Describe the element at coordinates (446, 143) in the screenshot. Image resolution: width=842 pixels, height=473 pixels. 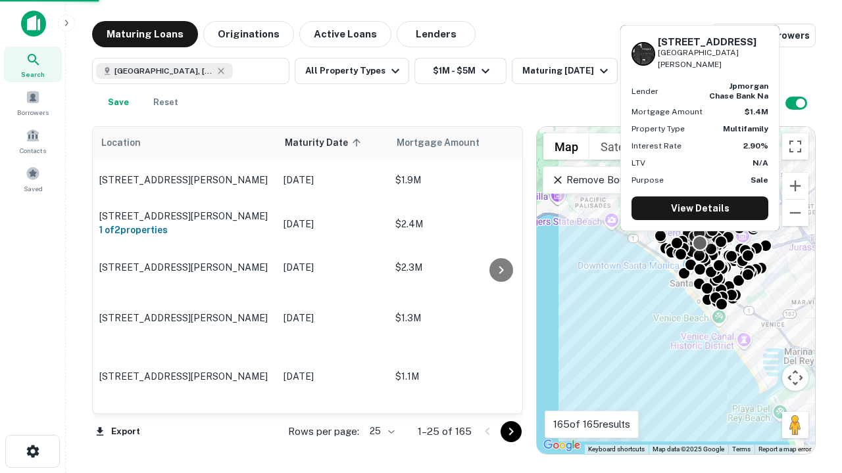
I see `span: Mortgage Amount` at that location.